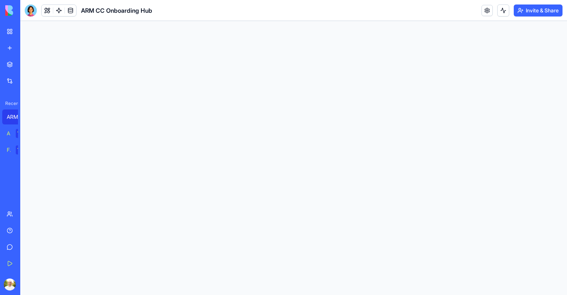 The height and width of the screenshot is (295, 567). I want to click on button: Invite & Share, so click(538, 10).